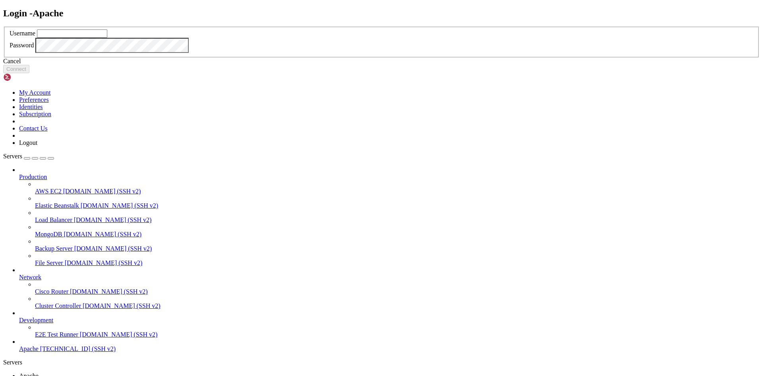 This screenshot has width=763, height=376. Describe the element at coordinates (57, 205) in the screenshot. I see `span: Elastic Beanstalk` at that location.